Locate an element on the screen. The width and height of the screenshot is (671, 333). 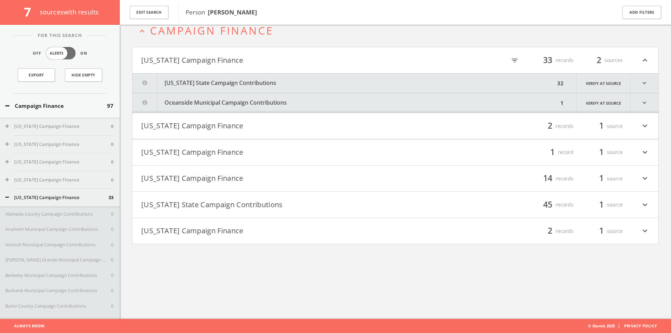
span: © illumis 2025 is located at coordinates (626, 326).